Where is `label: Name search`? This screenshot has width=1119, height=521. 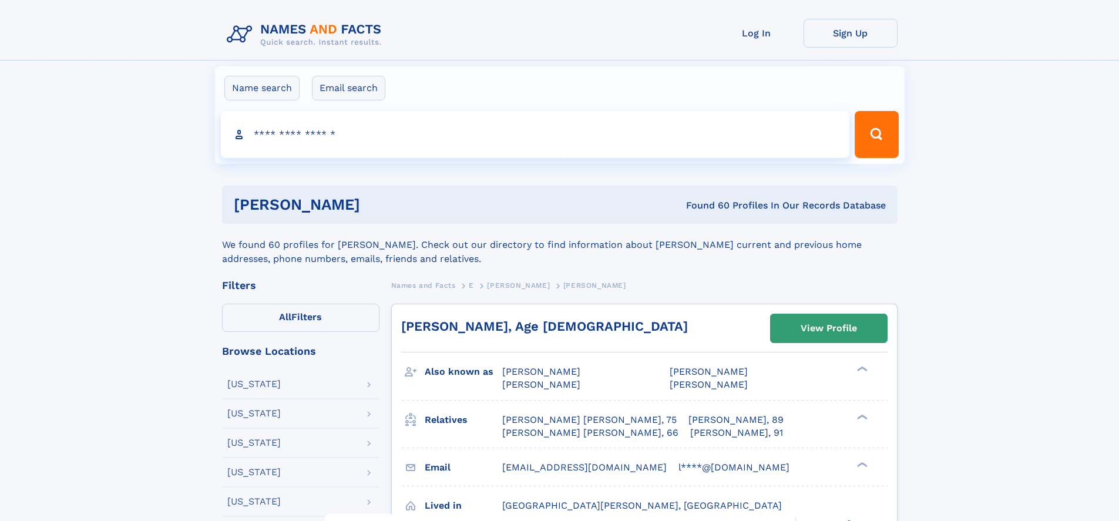 label: Name search is located at coordinates (262, 88).